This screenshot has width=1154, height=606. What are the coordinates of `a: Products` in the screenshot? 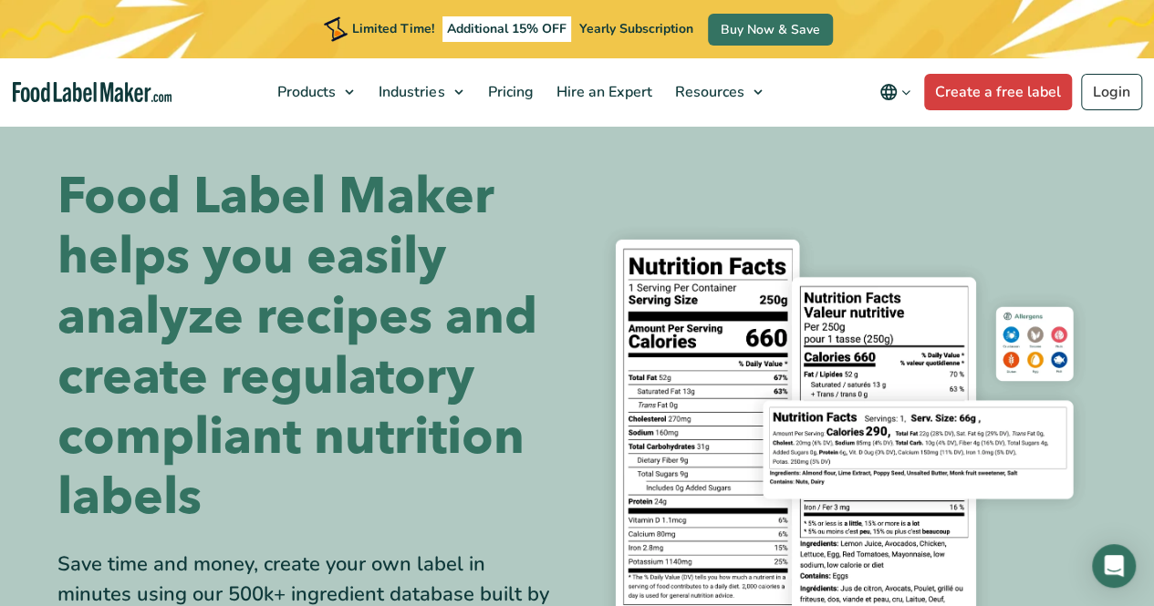 It's located at (315, 92).